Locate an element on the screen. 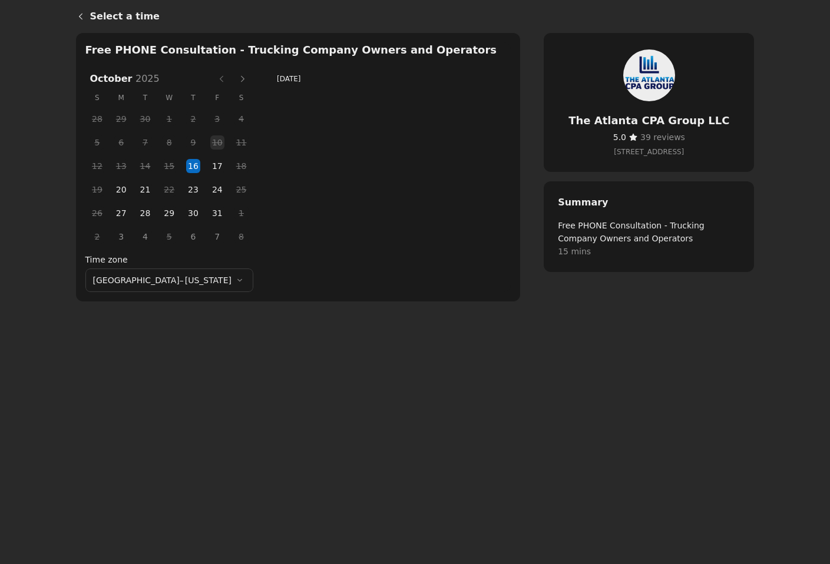 The height and width of the screenshot is (564, 830). span: F is located at coordinates (217, 98).